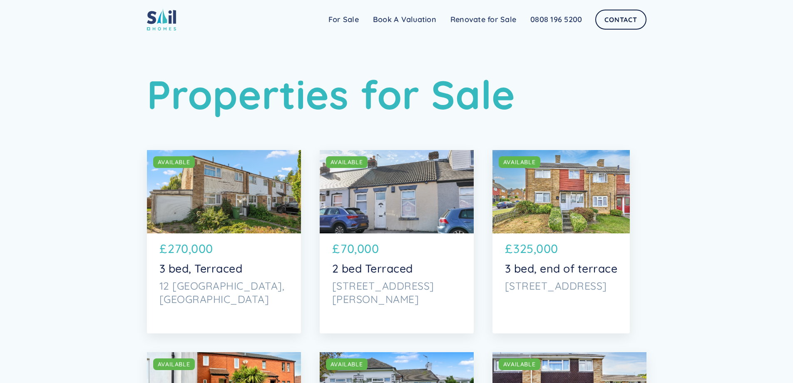  What do you see at coordinates (397, 95) in the screenshot?
I see `h1: Properties for Sale` at bounding box center [397, 95].